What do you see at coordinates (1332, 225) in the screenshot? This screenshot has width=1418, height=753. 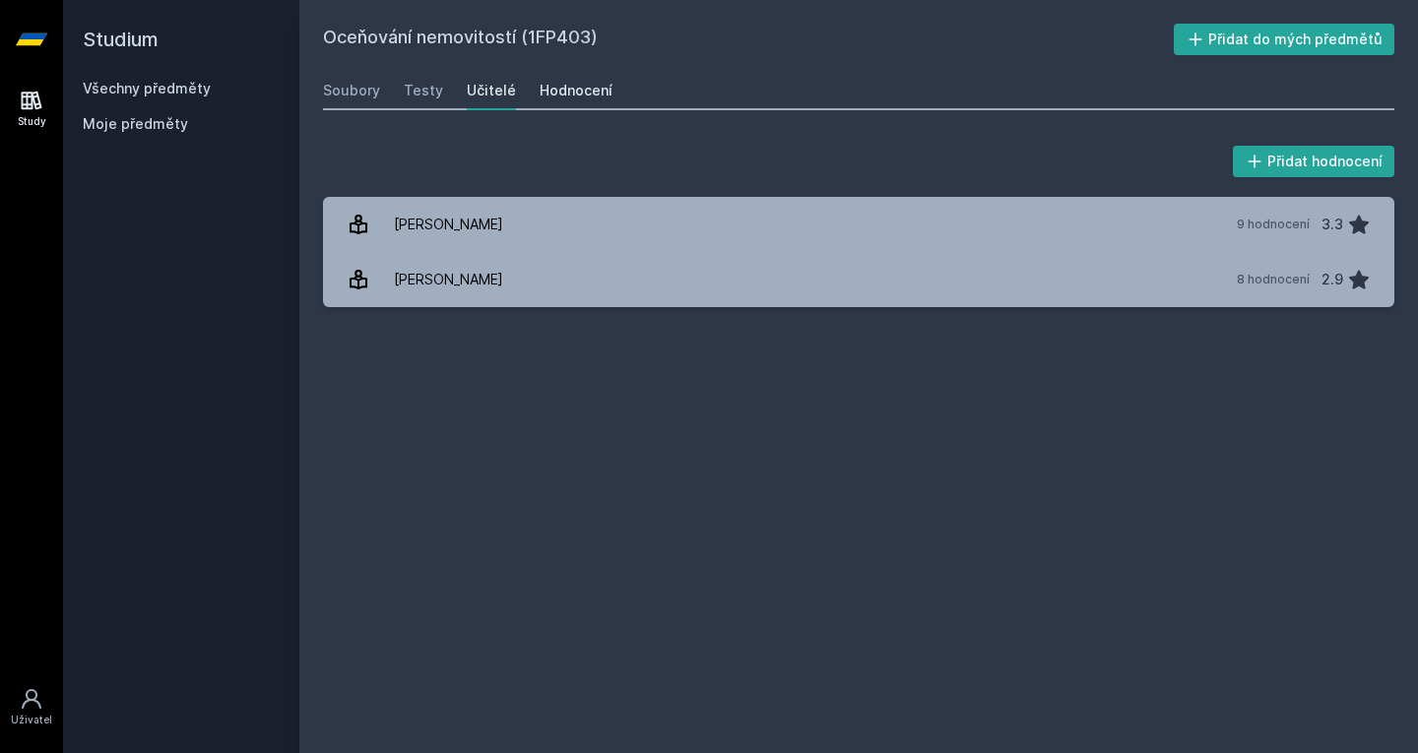 I see `div: 3.3` at bounding box center [1332, 225].